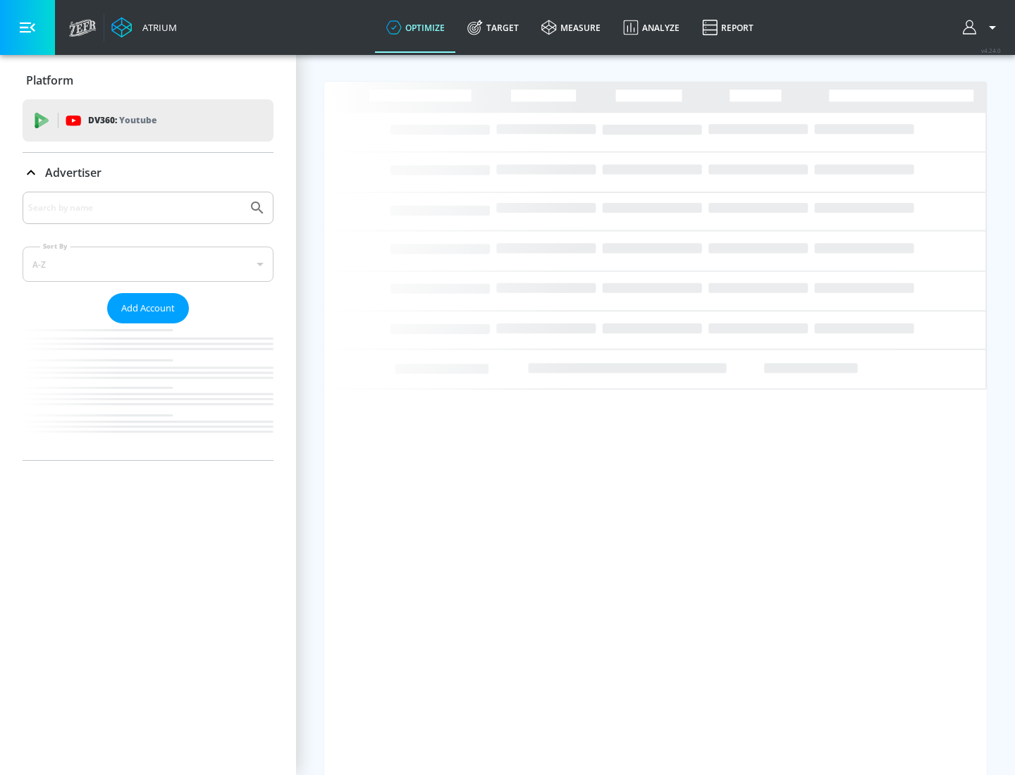 This screenshot has width=1015, height=775. What do you see at coordinates (137, 120) in the screenshot?
I see `p: Youtube` at bounding box center [137, 120].